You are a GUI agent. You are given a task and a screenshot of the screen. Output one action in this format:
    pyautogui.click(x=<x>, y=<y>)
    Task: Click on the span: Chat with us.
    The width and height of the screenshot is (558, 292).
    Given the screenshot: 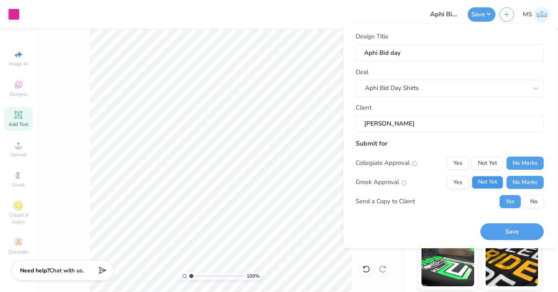 What is the action you would take?
    pyautogui.click(x=67, y=270)
    